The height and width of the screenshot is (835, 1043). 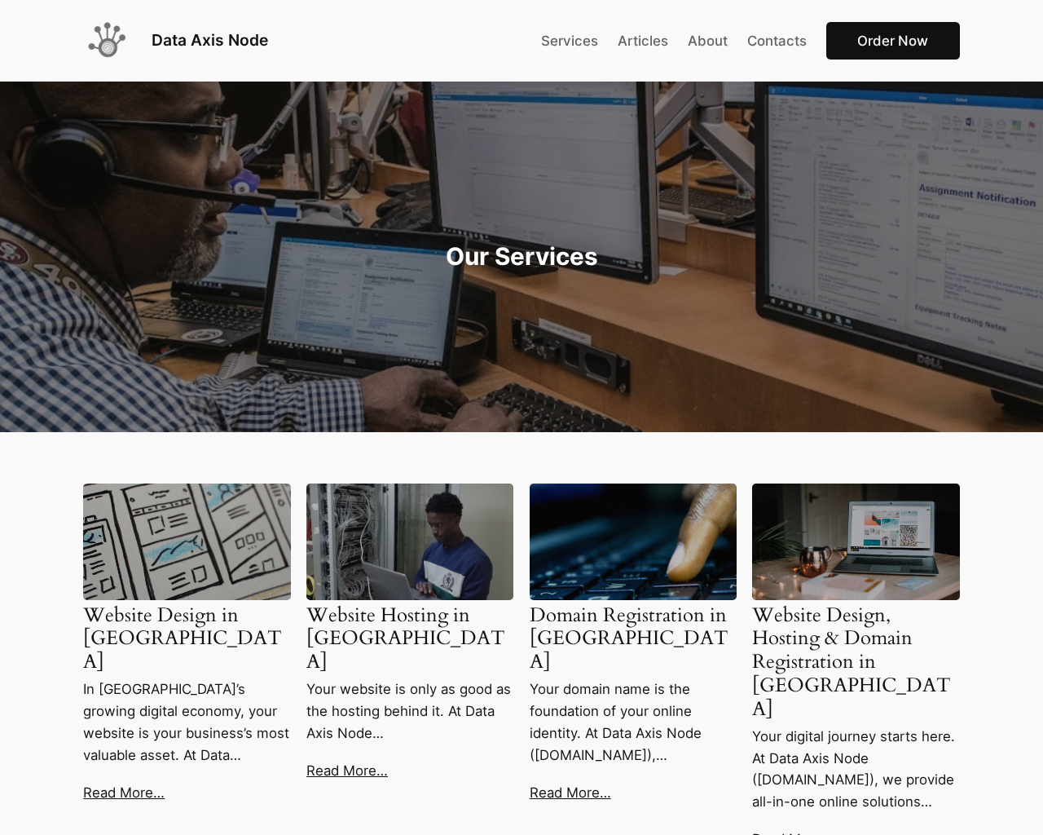 I want to click on span: Services, so click(x=570, y=41).